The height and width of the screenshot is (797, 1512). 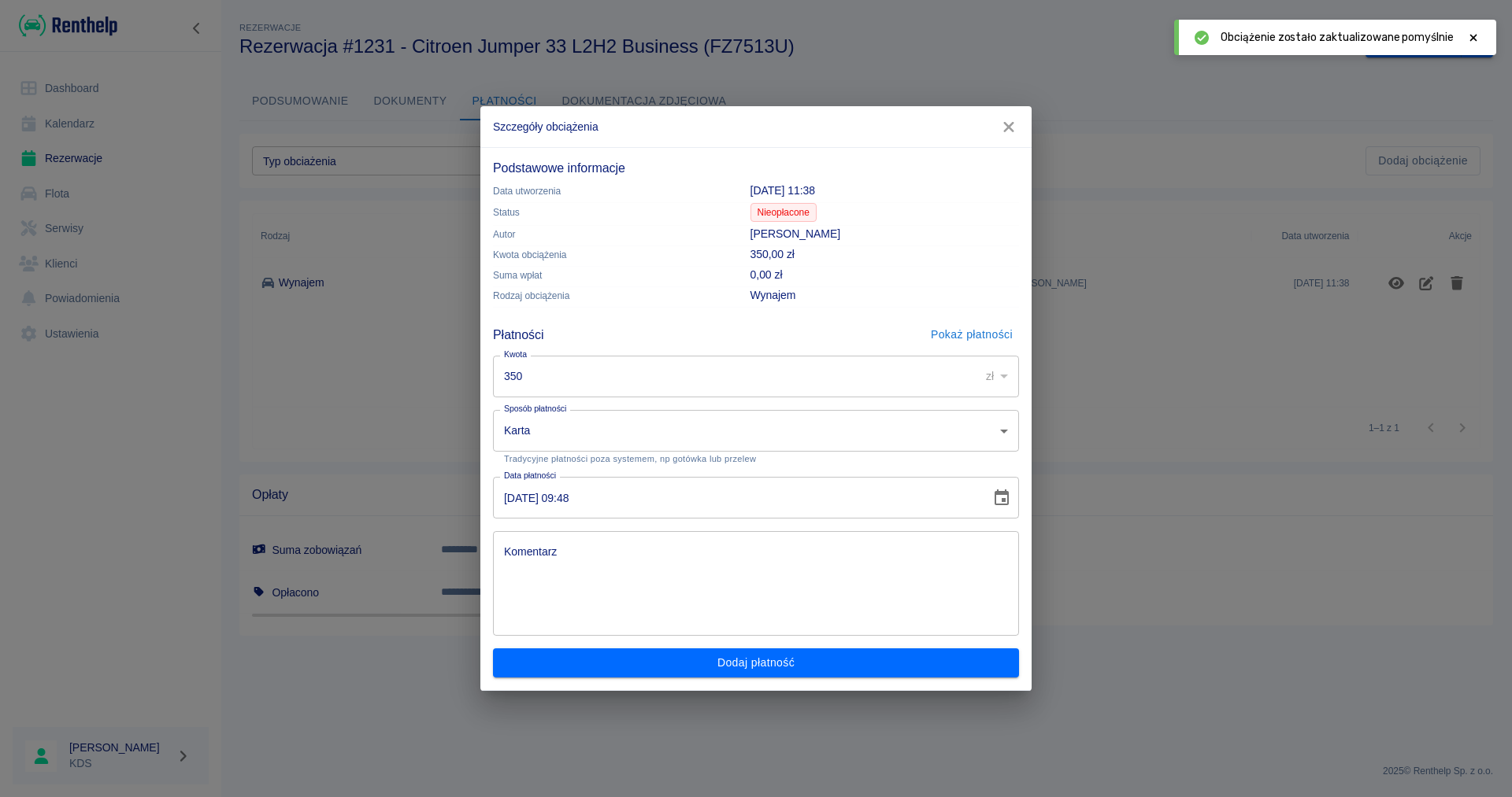 I want to click on label: Kwota, so click(x=515, y=355).